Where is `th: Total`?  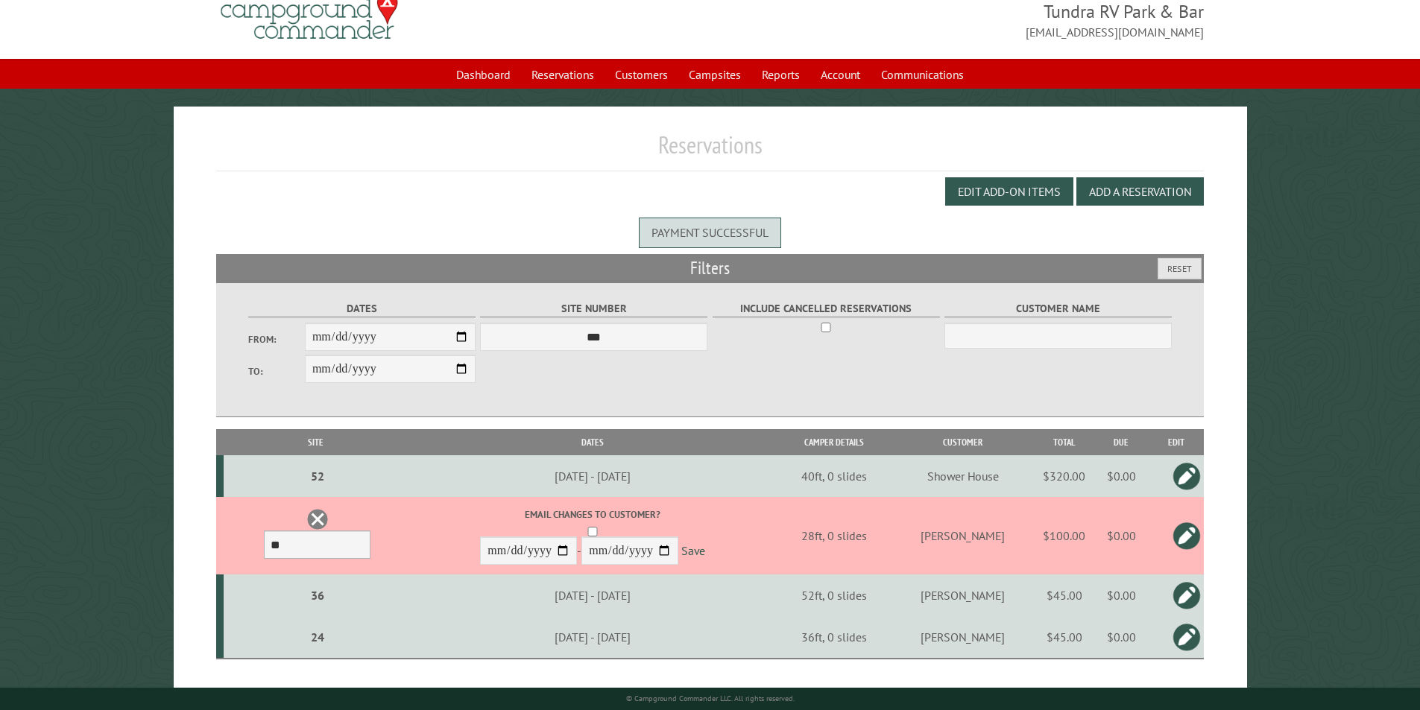
th: Total is located at coordinates (1064, 442).